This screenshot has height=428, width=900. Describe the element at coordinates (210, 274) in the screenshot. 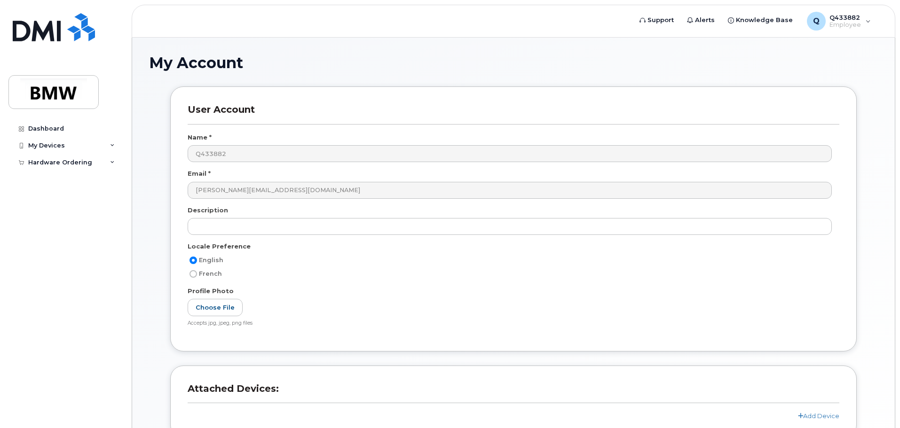

I see `span: French` at that location.